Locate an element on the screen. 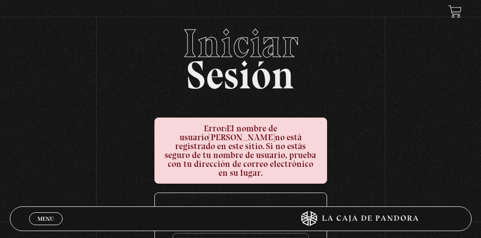 The width and height of the screenshot is (481, 238). span: Cerrar is located at coordinates (45, 227).